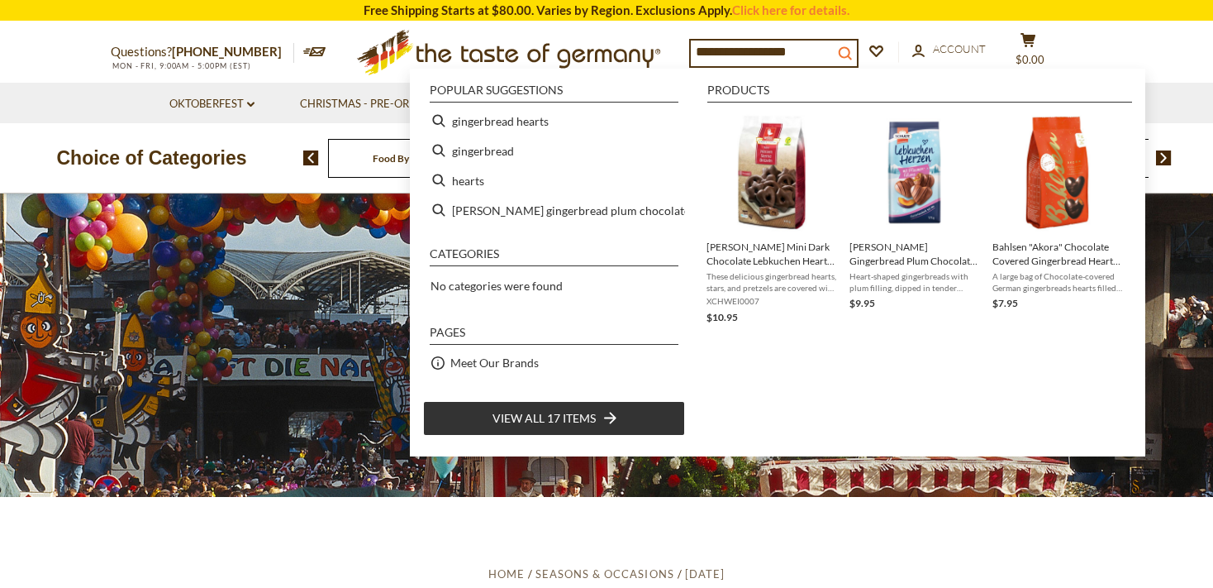 The width and height of the screenshot is (1213, 588). Describe the element at coordinates (507, 574) in the screenshot. I see `span: Home` at that location.